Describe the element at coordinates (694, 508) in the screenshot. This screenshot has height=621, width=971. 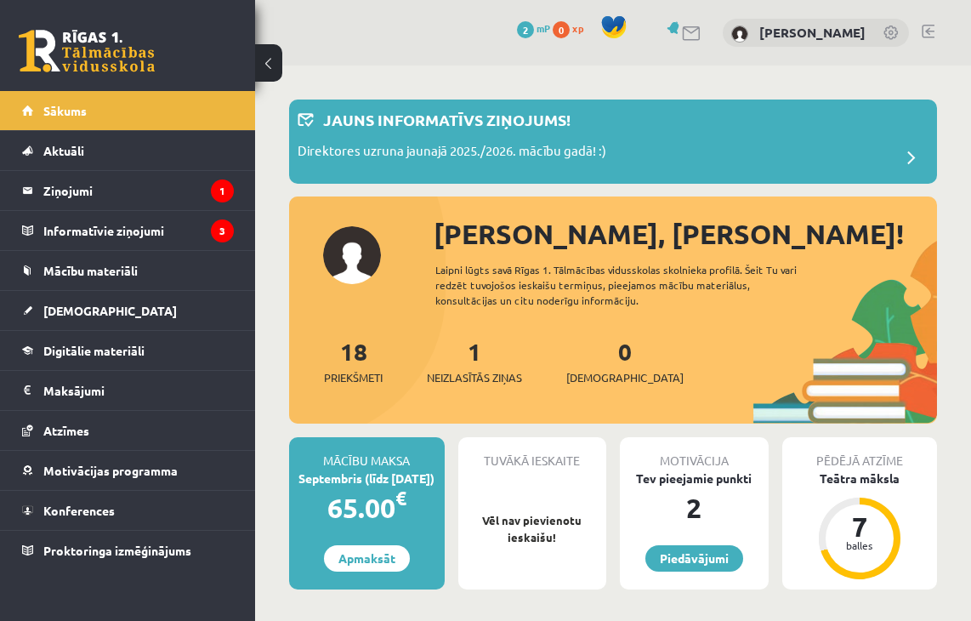
I see `div: 2` at that location.